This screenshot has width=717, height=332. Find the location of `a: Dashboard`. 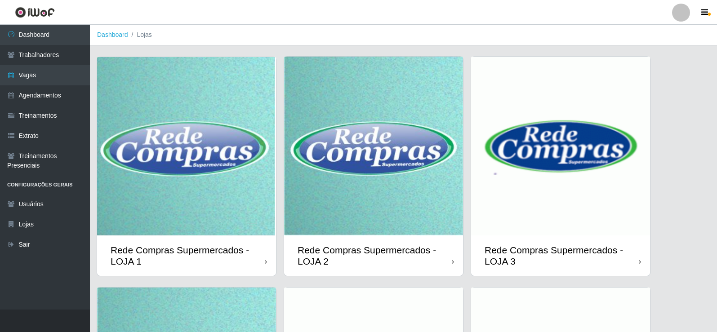

a: Dashboard is located at coordinates (112, 35).